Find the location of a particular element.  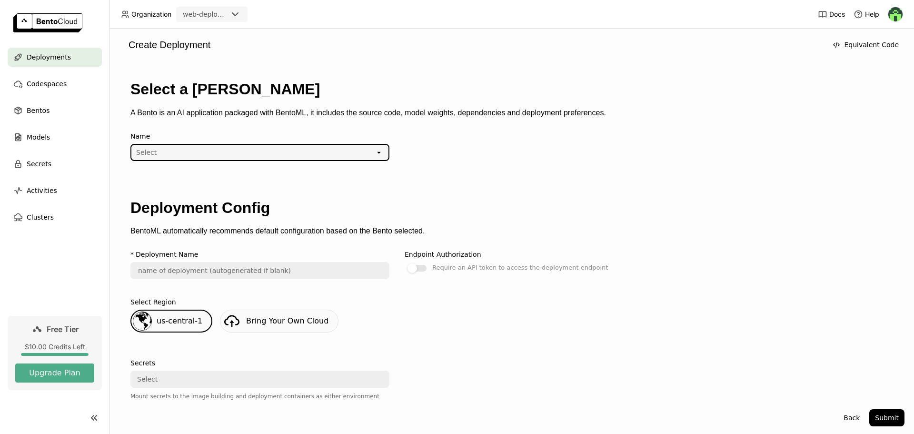

div: $10.00 Credits Left is located at coordinates (55, 347).